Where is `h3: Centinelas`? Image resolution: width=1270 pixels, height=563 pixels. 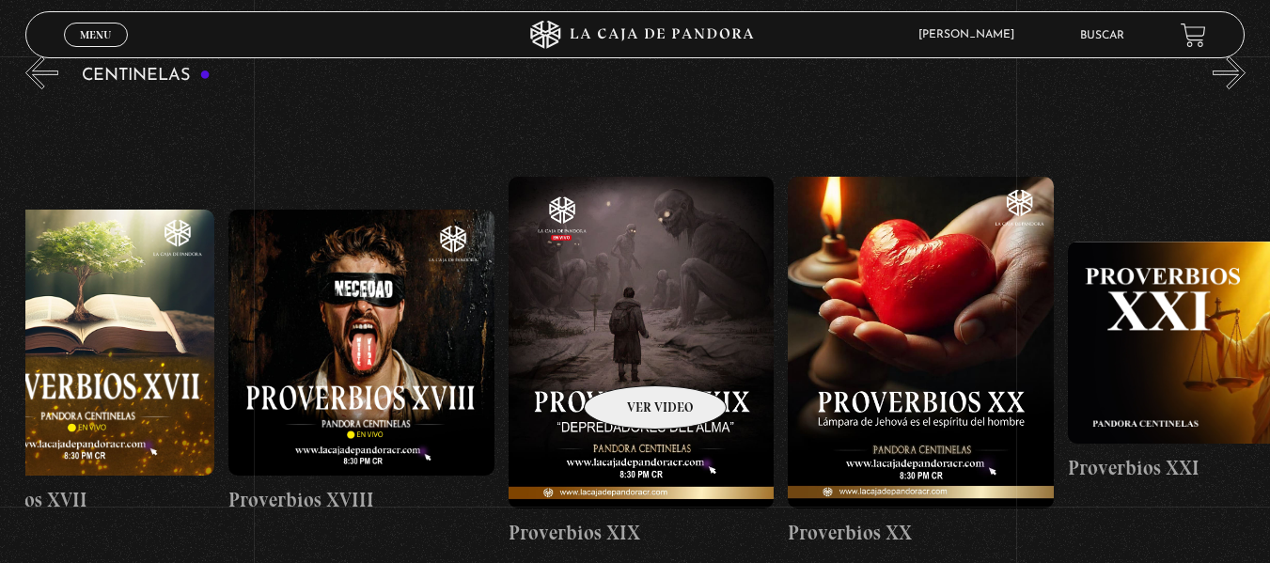
h3: Centinelas is located at coordinates (146, 75).